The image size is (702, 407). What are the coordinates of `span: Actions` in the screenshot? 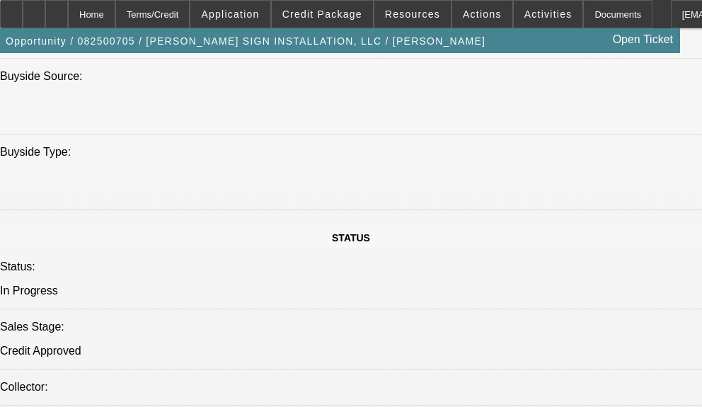 It's located at (482, 14).